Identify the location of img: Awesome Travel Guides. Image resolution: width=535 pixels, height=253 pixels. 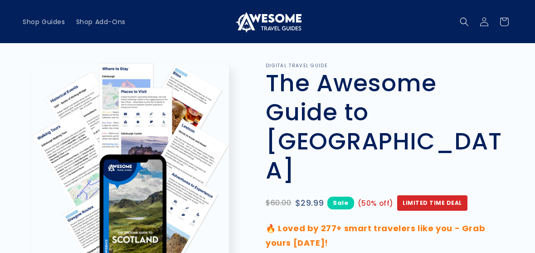
(268, 22).